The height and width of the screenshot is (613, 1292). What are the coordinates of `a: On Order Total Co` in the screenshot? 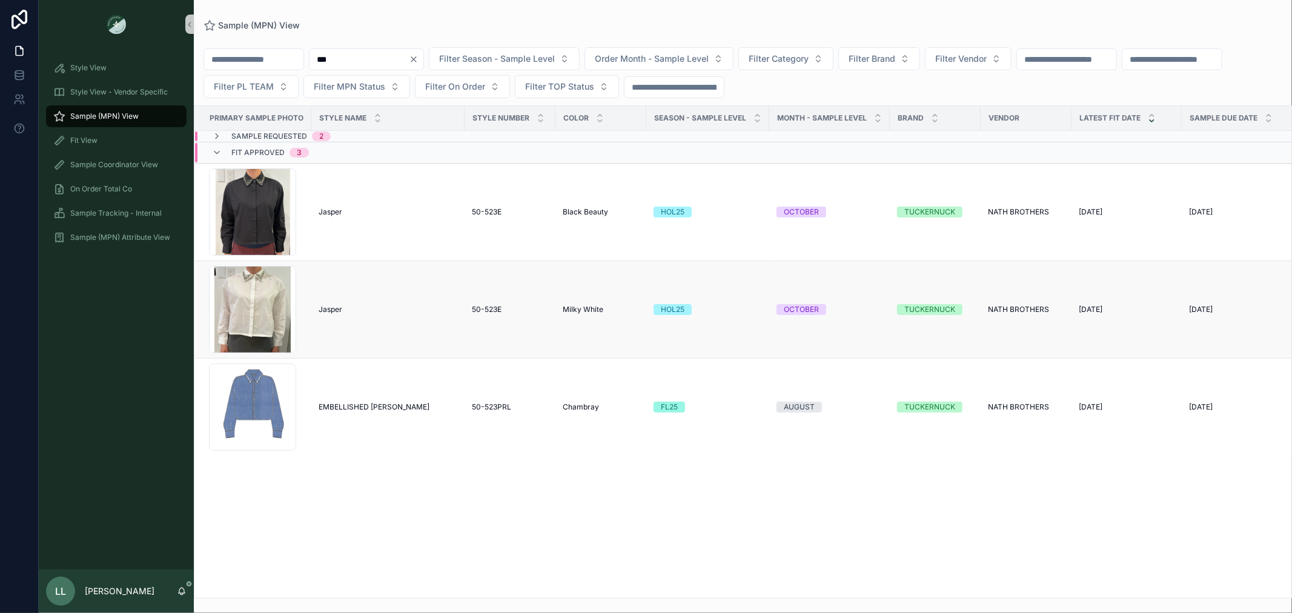 It's located at (116, 189).